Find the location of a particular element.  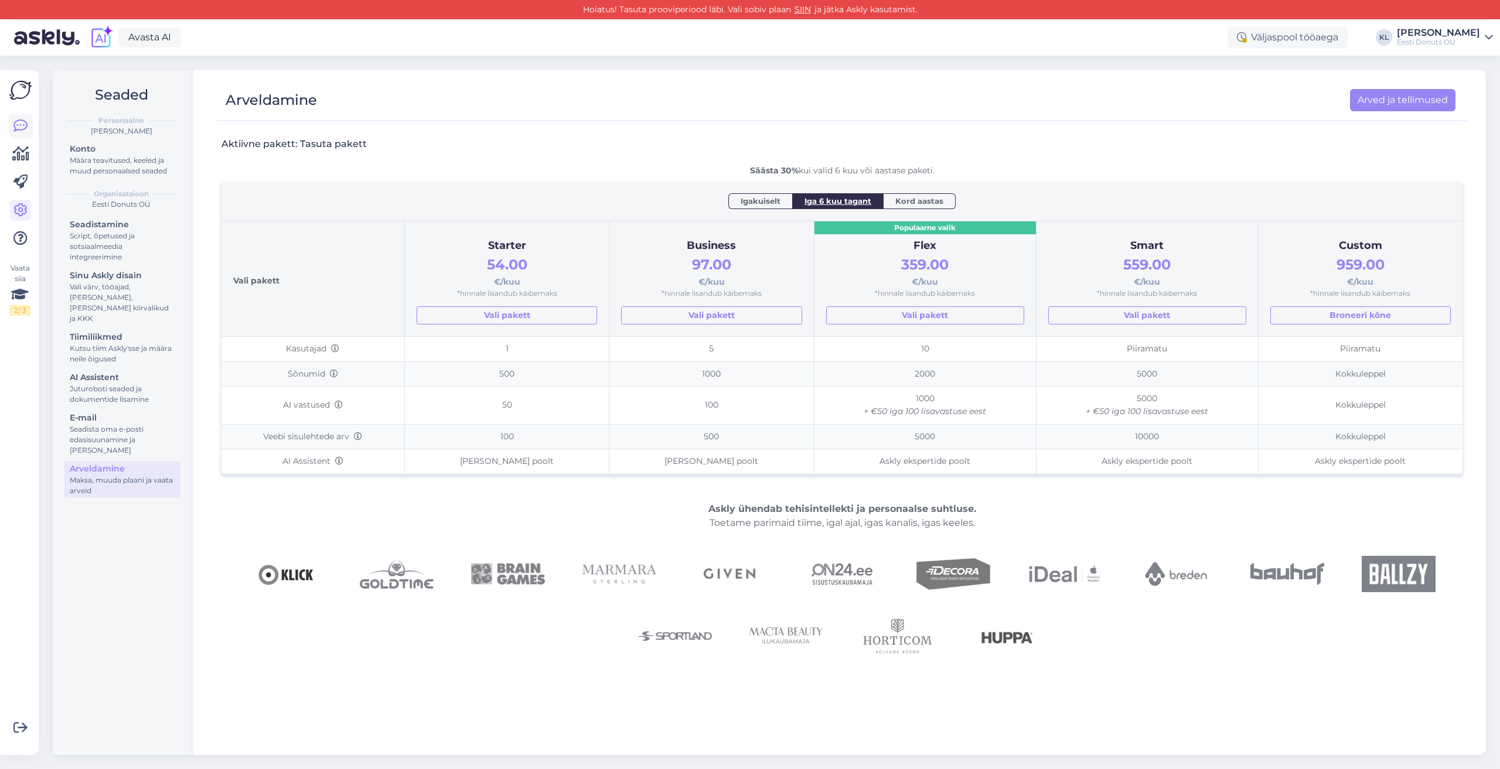

img: Goldtime is located at coordinates (397, 574).